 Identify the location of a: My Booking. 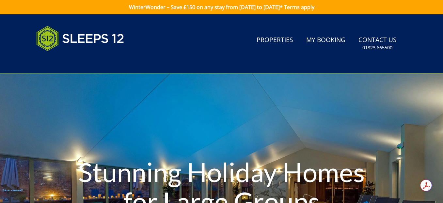
(326, 40).